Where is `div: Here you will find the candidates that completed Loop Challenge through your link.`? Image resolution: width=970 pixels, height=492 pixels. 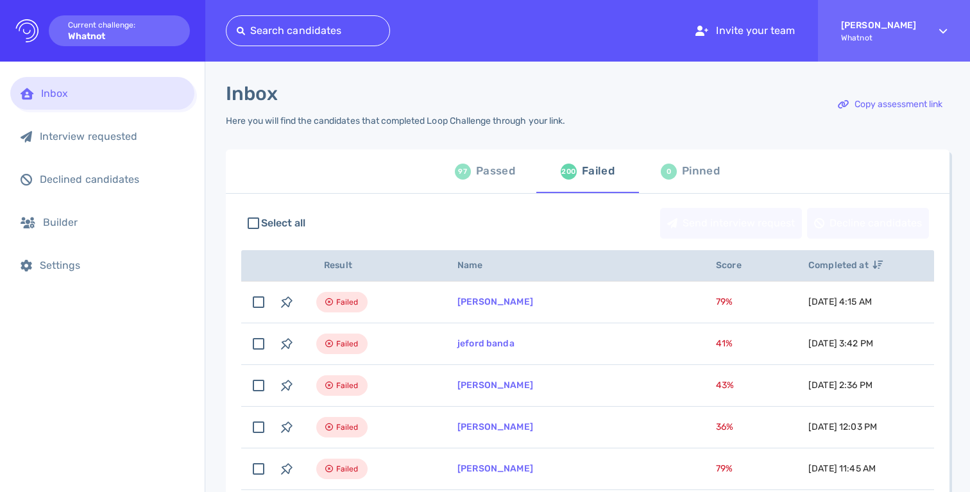 div: Here you will find the candidates that completed Loop Challenge through your link. is located at coordinates (395, 121).